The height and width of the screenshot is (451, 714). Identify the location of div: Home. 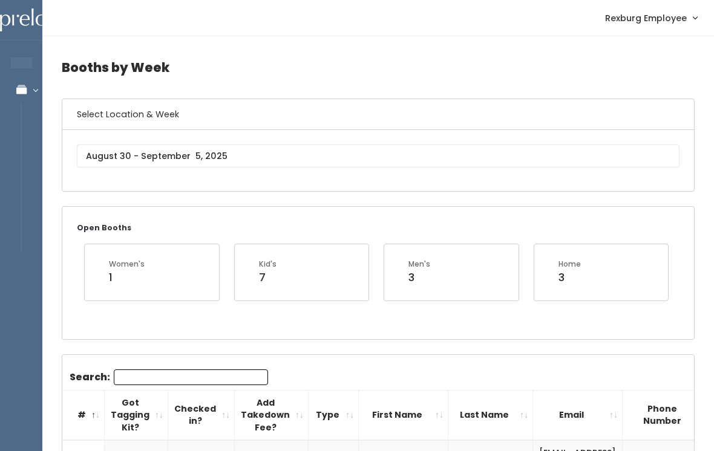
(569, 264).